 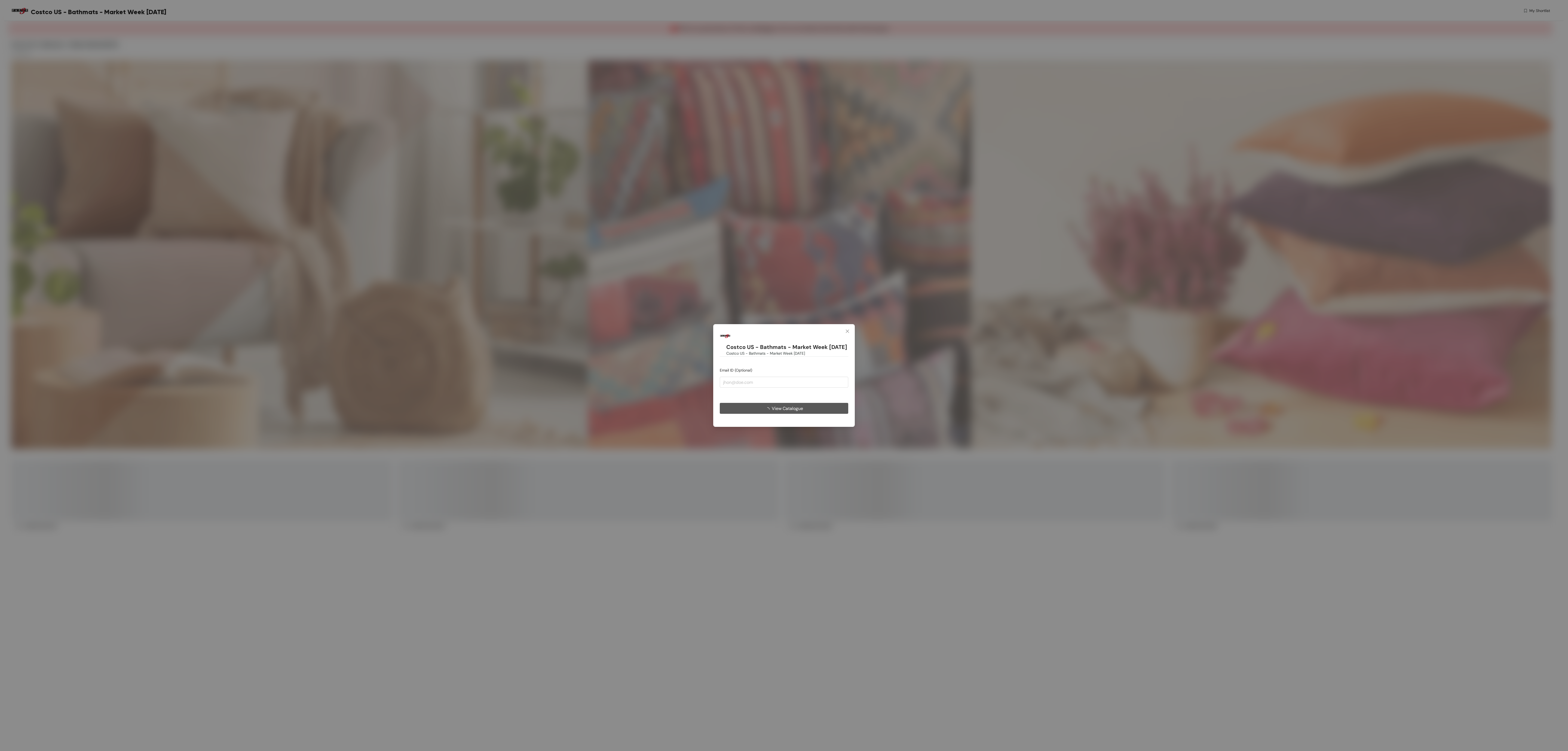 What do you see at coordinates (847, 331) in the screenshot?
I see `span: close` at bounding box center [847, 331].